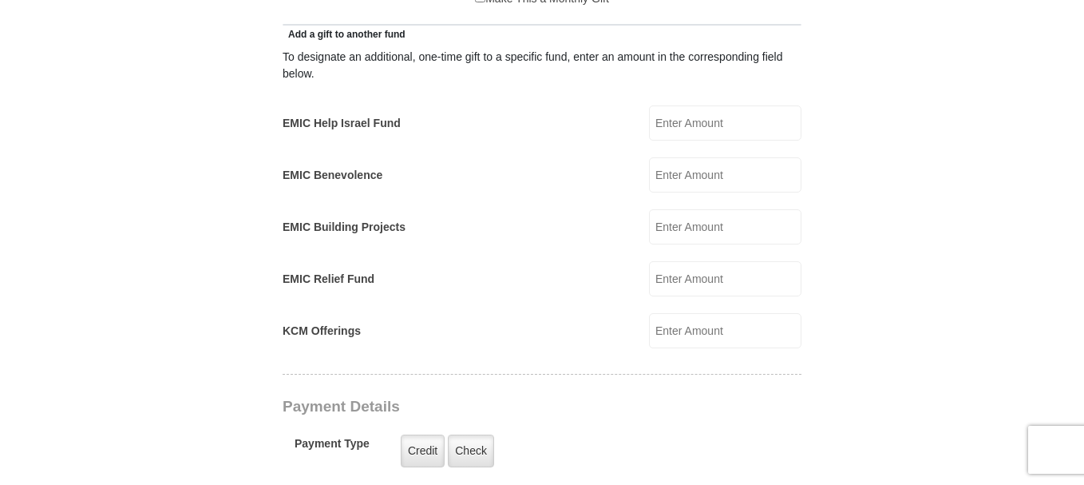  I want to click on label: KCM Offerings, so click(322, 331).